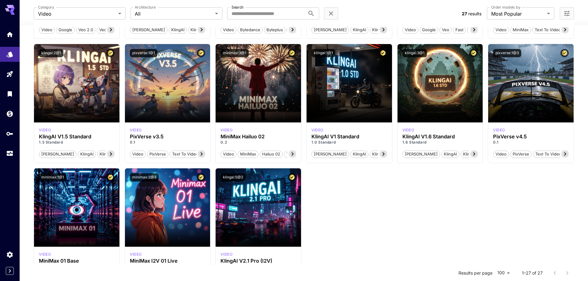 The height and width of the screenshot is (281, 588). What do you see at coordinates (275, 30) in the screenshot?
I see `button: Byteplus` at bounding box center [275, 30].